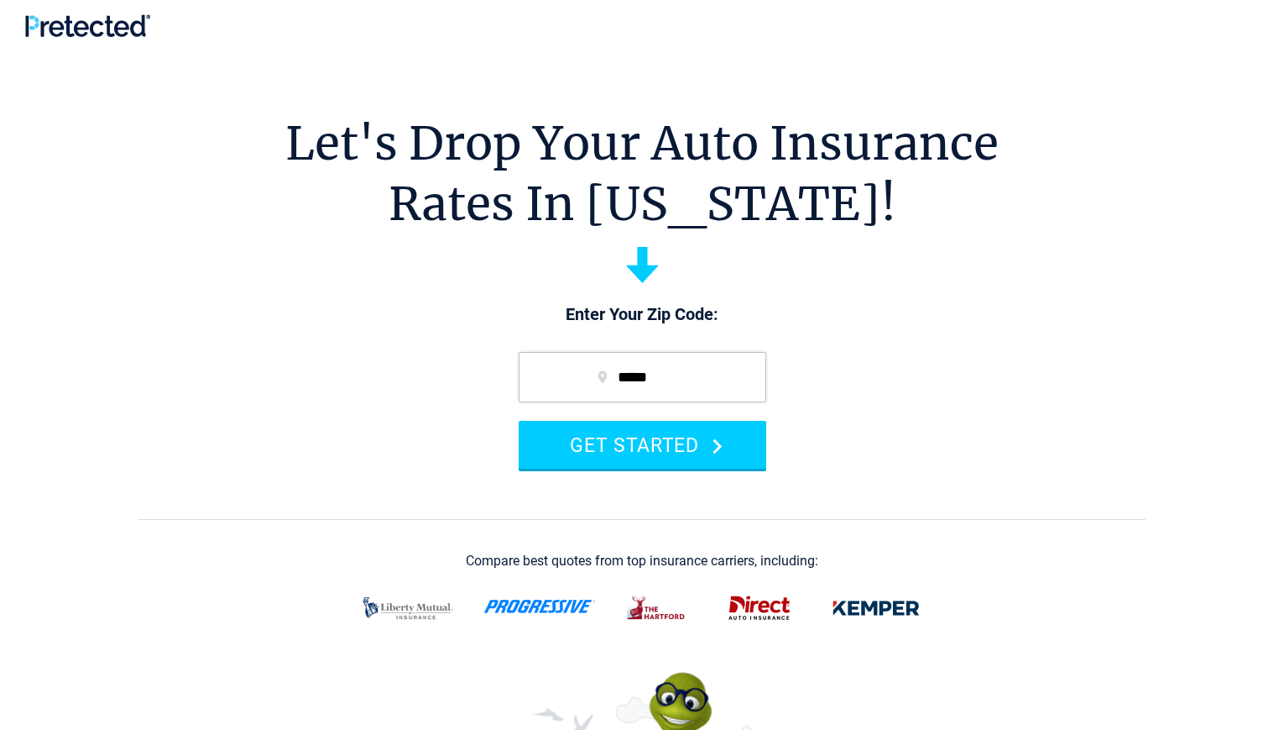 The width and height of the screenshot is (1284, 730). I want to click on img: liberty, so click(408, 608).